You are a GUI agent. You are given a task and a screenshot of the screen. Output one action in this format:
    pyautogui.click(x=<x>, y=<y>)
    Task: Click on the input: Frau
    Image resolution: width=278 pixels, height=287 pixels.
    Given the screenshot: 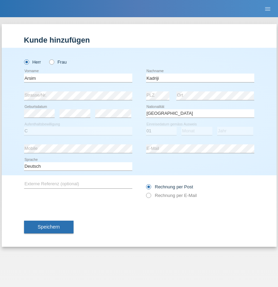 What is the action you would take?
    pyautogui.click(x=51, y=62)
    